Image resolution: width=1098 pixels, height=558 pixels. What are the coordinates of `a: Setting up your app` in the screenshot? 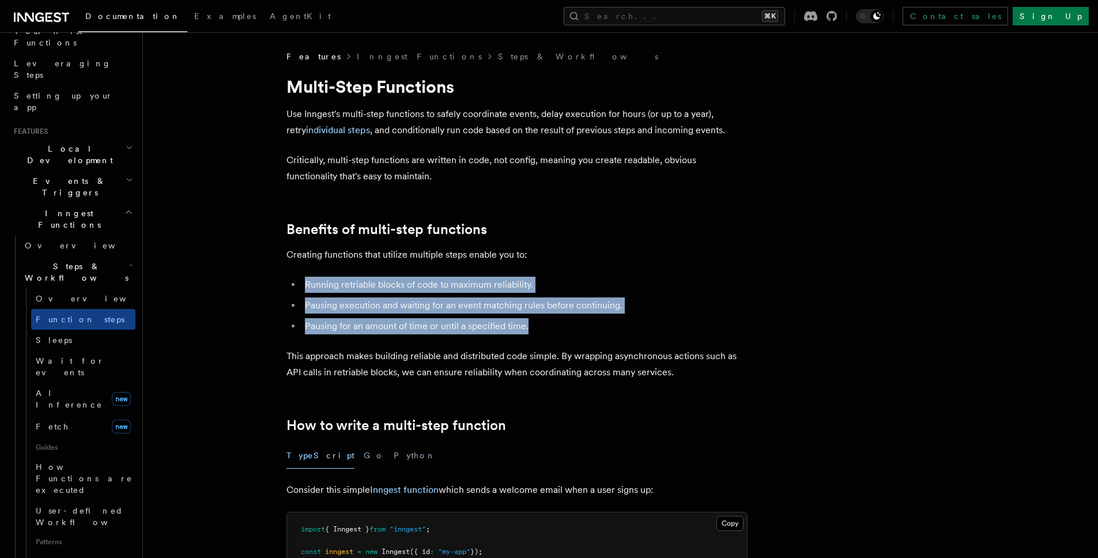 It's located at (72, 101).